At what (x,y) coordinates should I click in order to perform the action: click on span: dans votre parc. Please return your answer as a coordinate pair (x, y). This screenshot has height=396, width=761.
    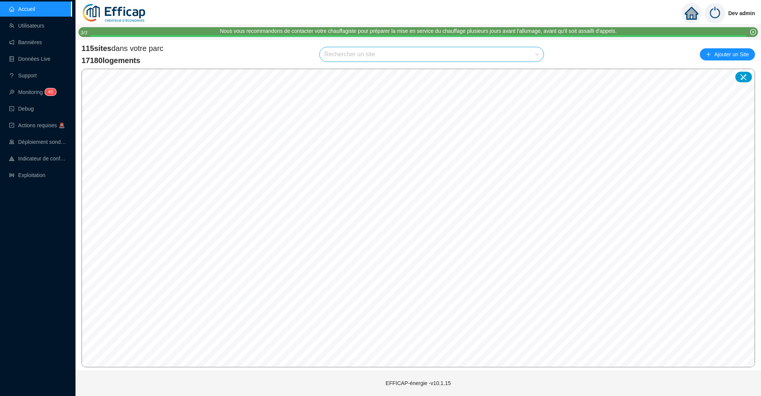
    Looking at the image, I should click on (122, 48).